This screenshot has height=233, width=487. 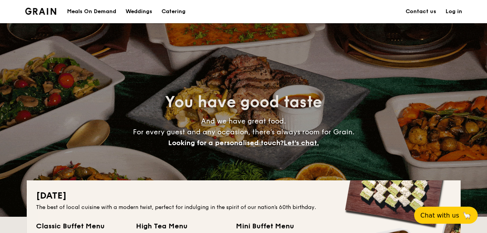 I want to click on span: Let's chat., so click(x=301, y=143).